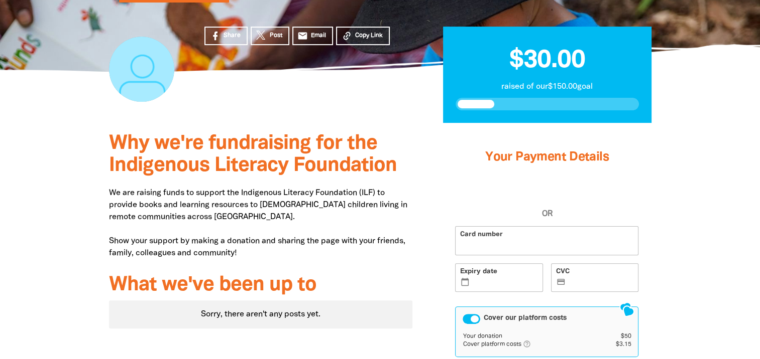 This screenshot has width=760, height=359. I want to click on a: Share, so click(226, 36).